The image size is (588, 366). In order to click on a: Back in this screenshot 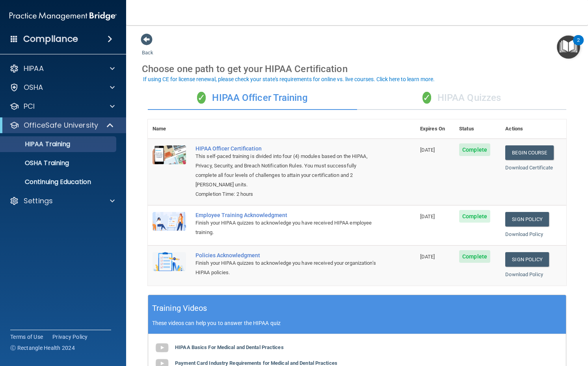, I will do `click(147, 48)`.